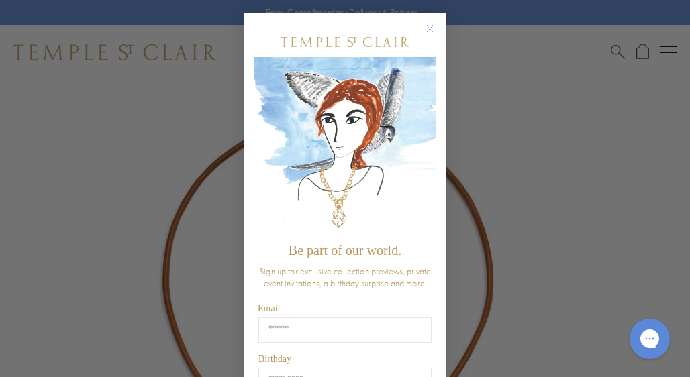  What do you see at coordinates (27, 25) in the screenshot?
I see `button: Open gorgias live chat` at bounding box center [27, 25].